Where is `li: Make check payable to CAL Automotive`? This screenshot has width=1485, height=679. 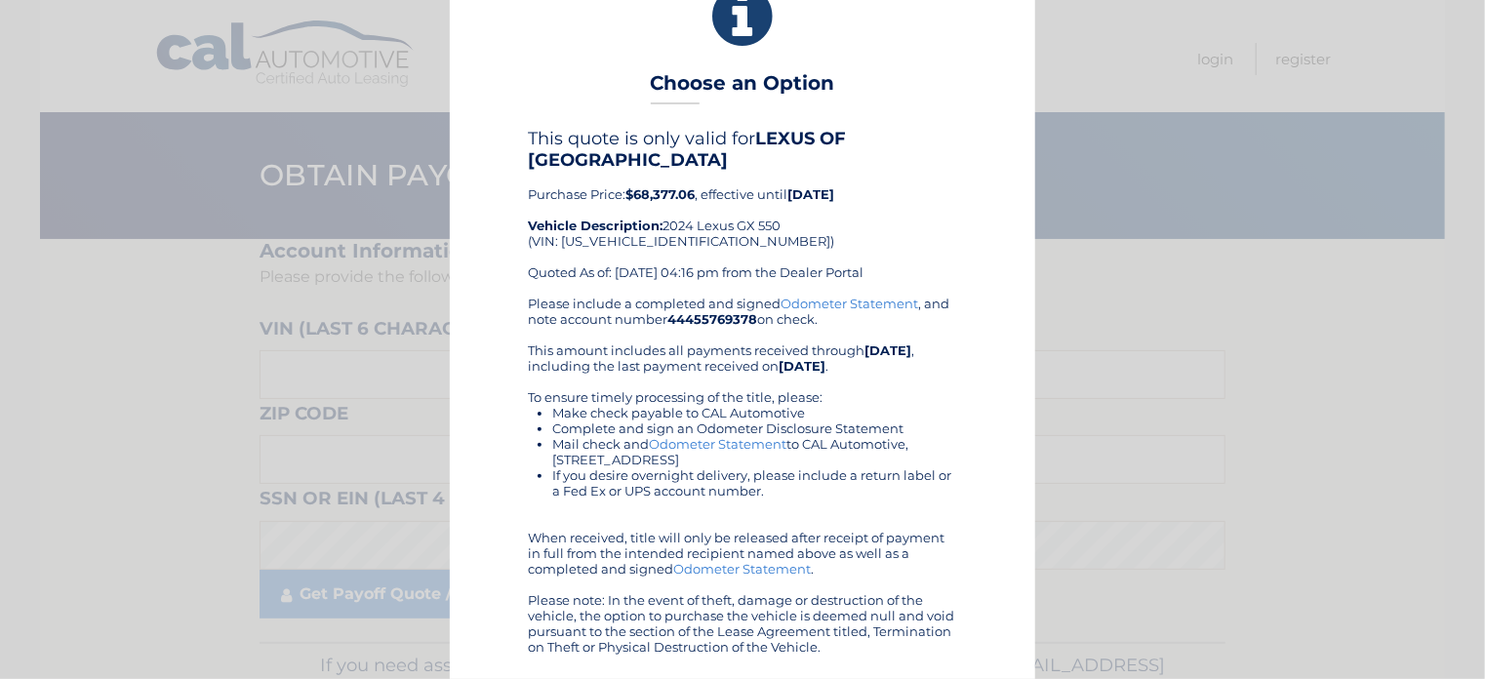 li: Make check payable to CAL Automotive is located at coordinates (754, 413).